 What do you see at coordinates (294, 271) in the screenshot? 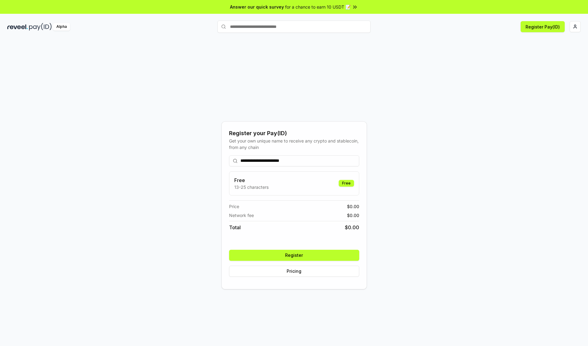
I see `button: Pricing` at bounding box center [294, 271].